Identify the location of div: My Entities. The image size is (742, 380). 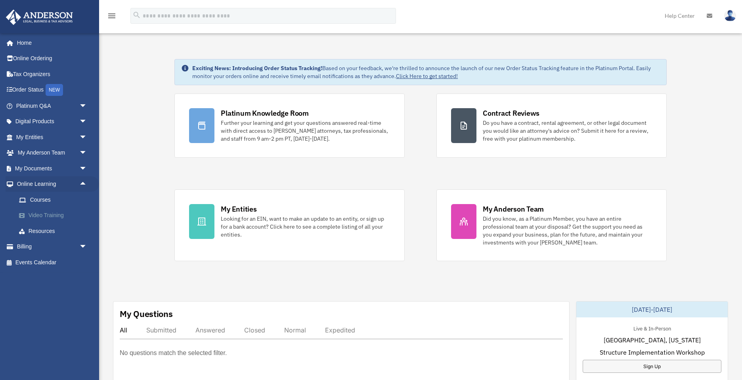
(239, 209).